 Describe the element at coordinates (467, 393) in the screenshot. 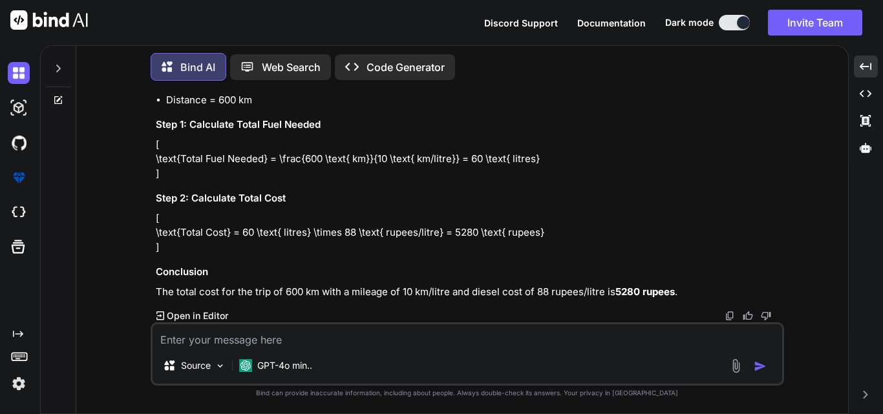

I see `p: Bind can provide inaccurate information, including about people. Always double-check its answers....` at that location.